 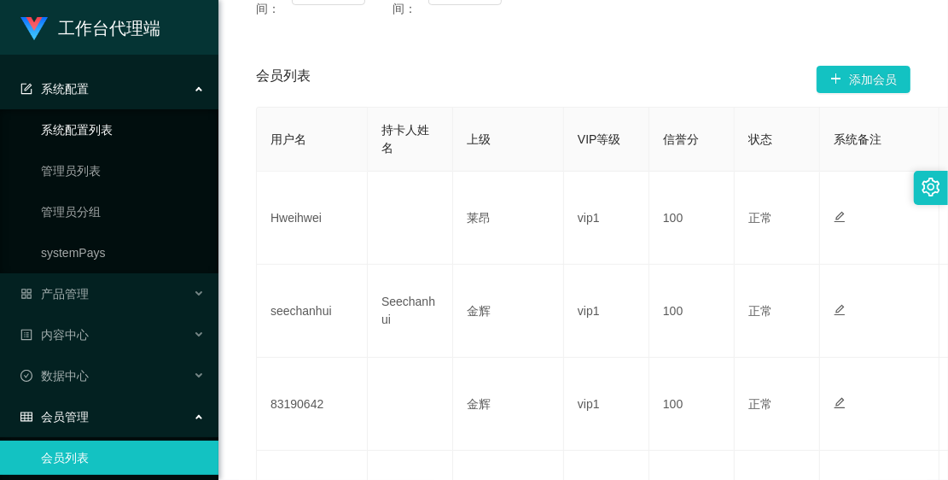 What do you see at coordinates (26, 294) in the screenshot?
I see `i: 图标: appstore-o` at bounding box center [26, 294].